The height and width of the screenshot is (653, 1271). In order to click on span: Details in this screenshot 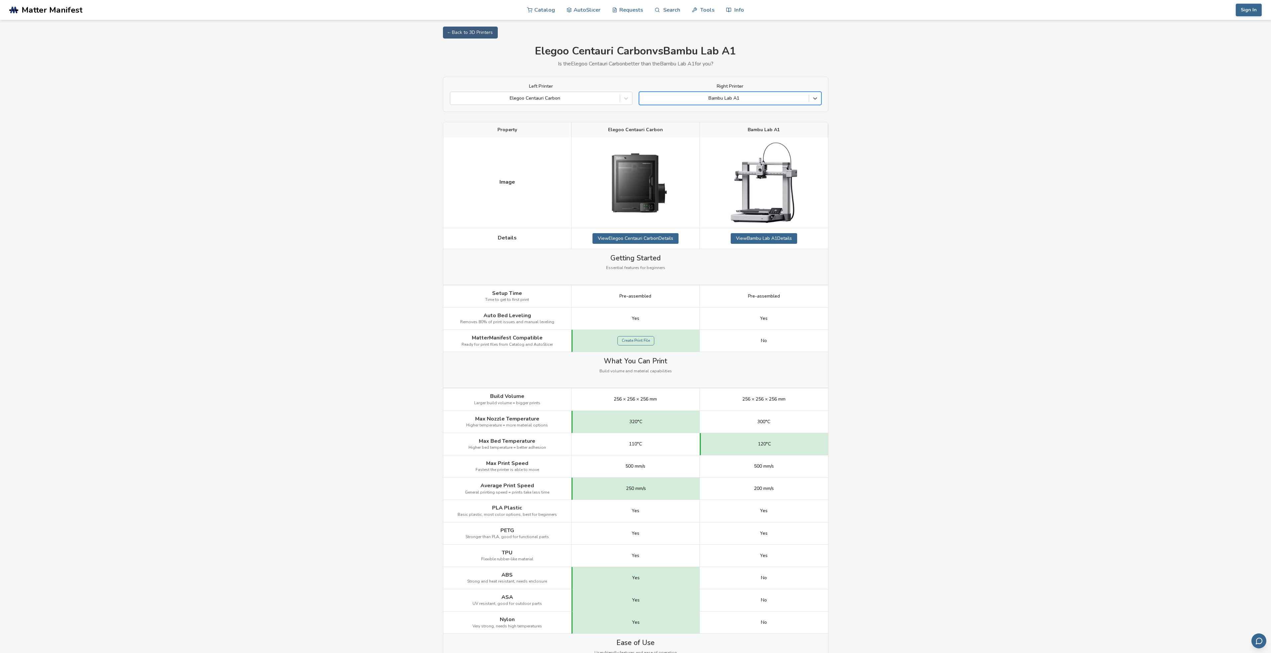, I will do `click(507, 238)`.